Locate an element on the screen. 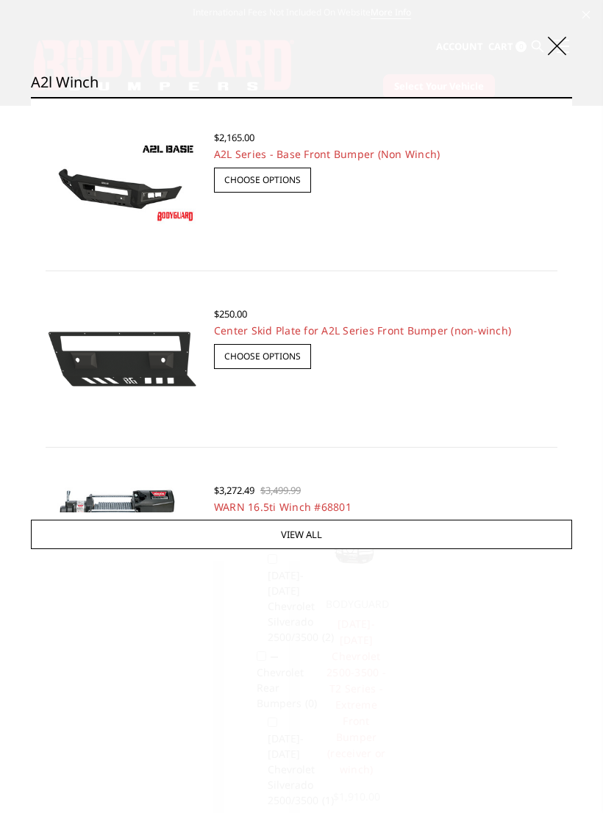 The image size is (603, 813). span: $250.00 is located at coordinates (230, 314).